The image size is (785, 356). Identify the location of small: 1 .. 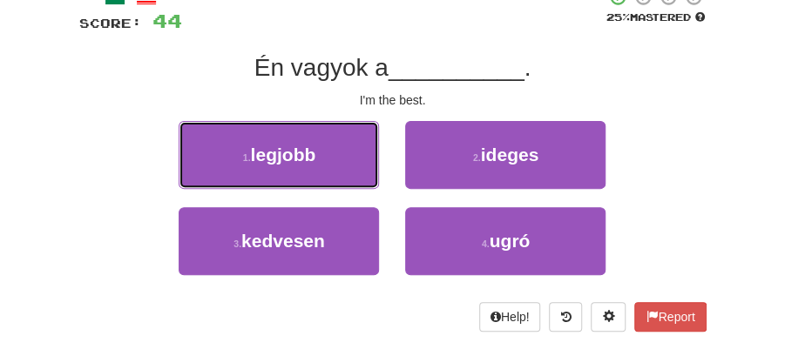
(247, 158).